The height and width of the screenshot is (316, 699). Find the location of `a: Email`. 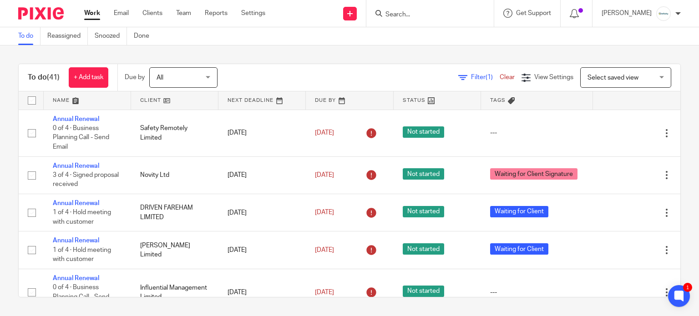

a: Email is located at coordinates (121, 13).